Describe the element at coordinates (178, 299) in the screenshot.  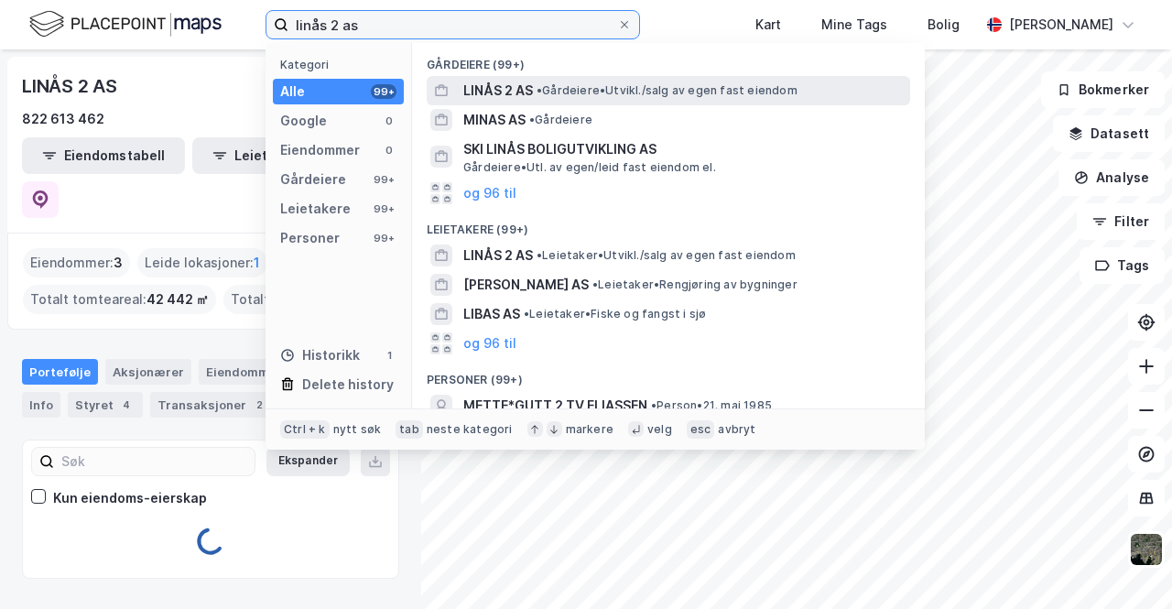
I see `span: 42 442 ㎡` at that location.